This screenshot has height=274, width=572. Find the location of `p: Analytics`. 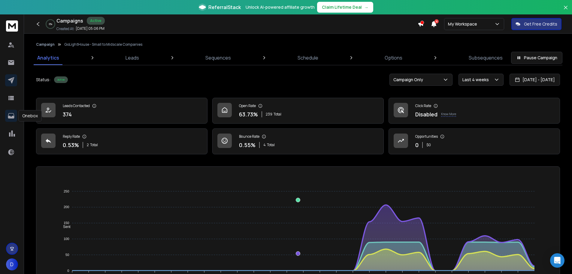

p: Analytics is located at coordinates (48, 58).